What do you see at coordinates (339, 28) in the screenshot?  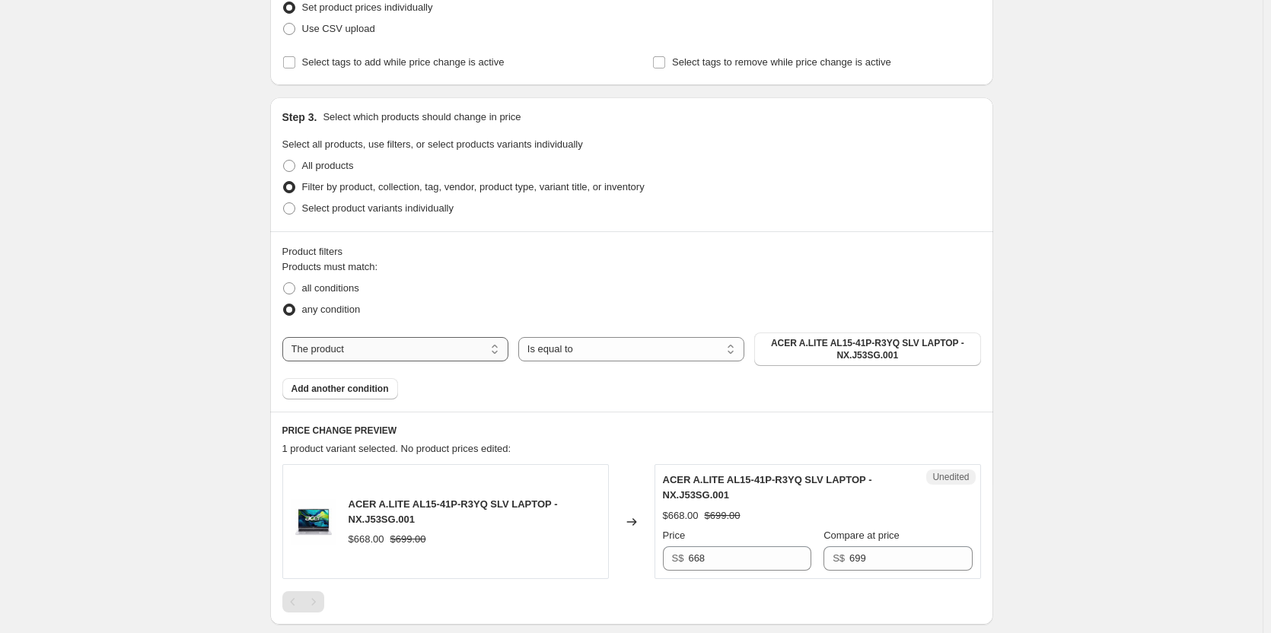 I see `span: Use CSV upload` at bounding box center [339, 28].